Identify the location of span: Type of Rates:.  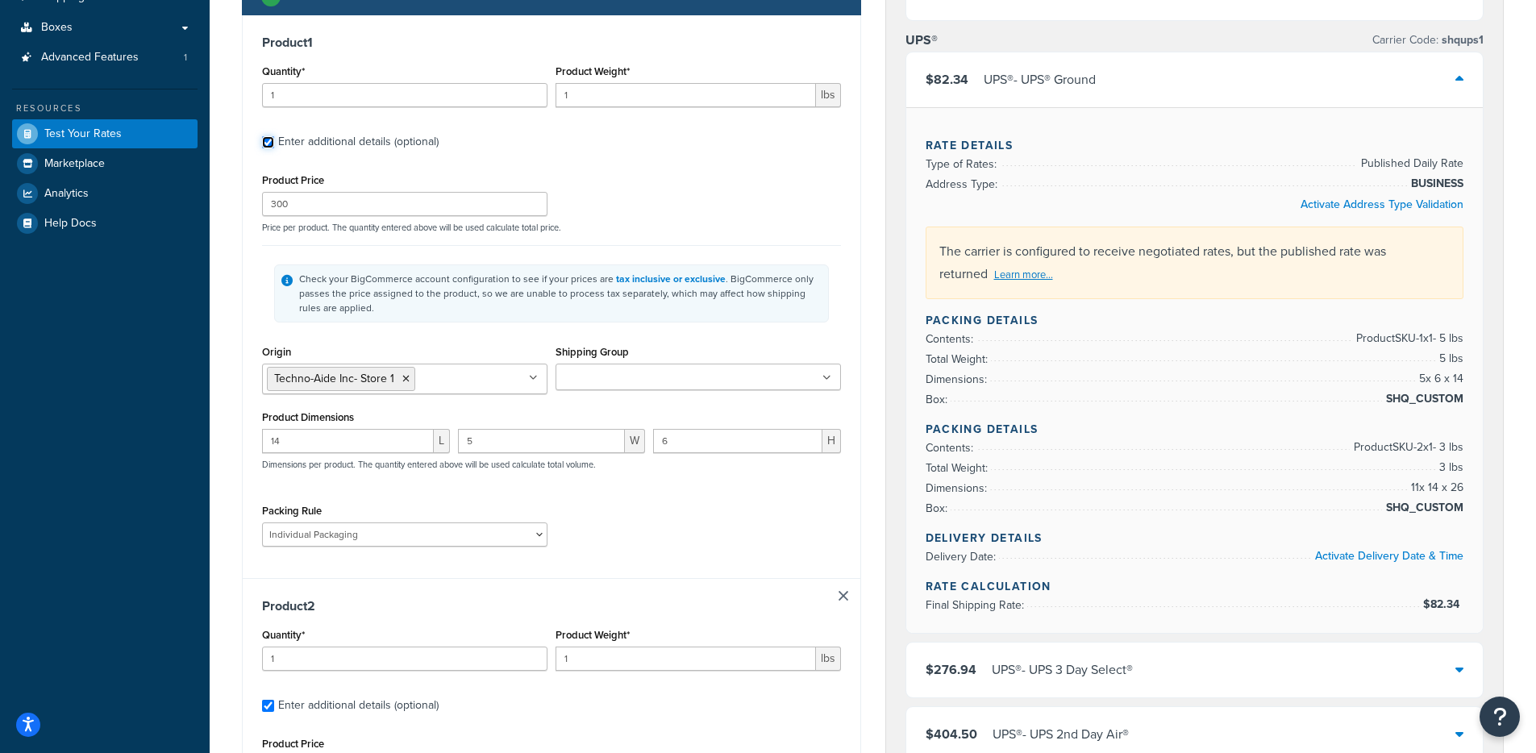
(963, 165).